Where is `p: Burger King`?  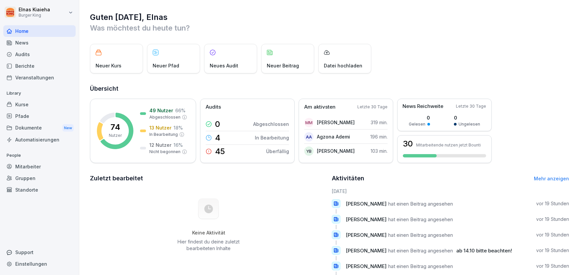 p: Burger King is located at coordinates (34, 15).